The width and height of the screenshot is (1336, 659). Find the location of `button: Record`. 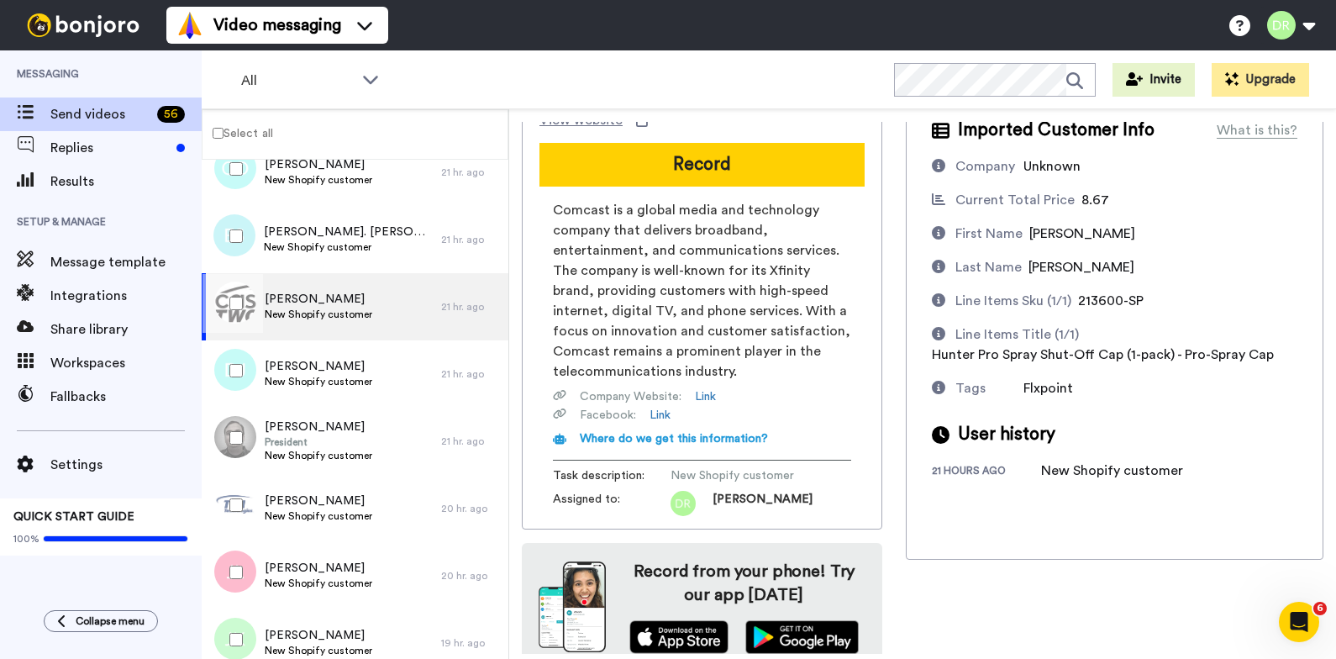

button: Record is located at coordinates (701, 165).